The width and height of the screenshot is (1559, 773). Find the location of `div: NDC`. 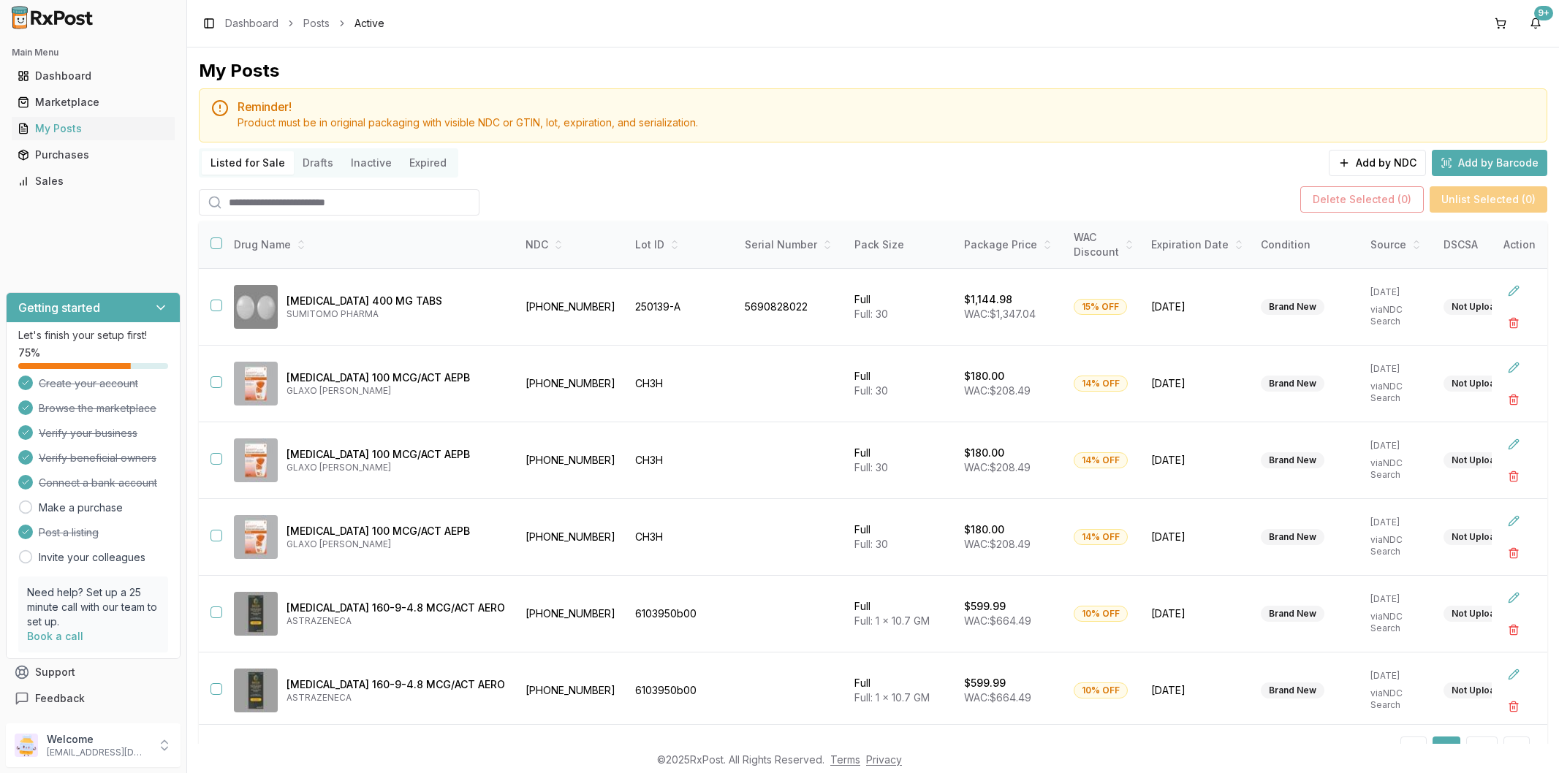

div: NDC is located at coordinates (571, 245).